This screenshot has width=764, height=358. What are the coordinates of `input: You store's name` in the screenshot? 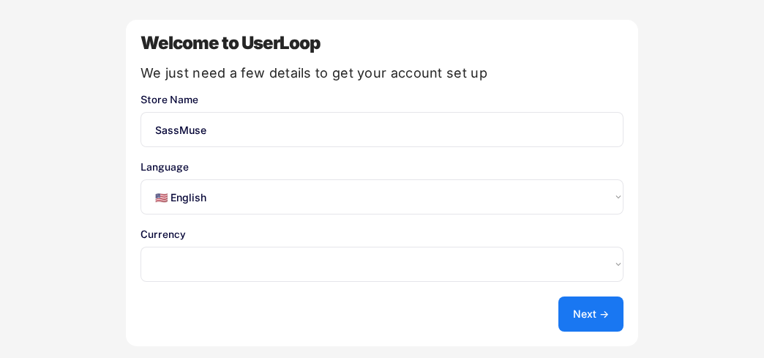 It's located at (382, 129).